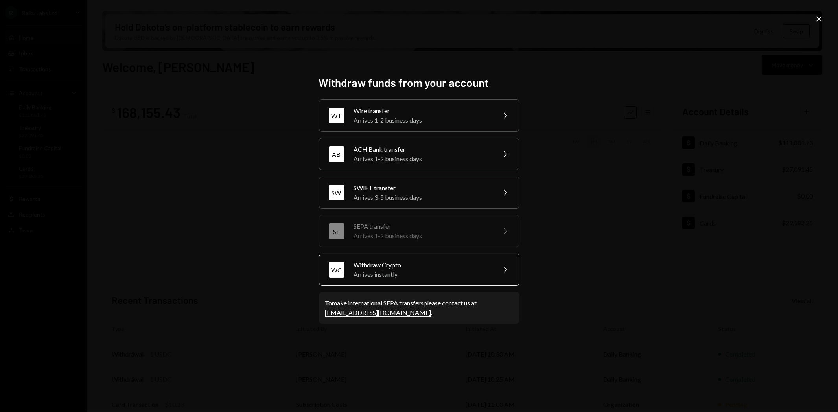 This screenshot has width=838, height=412. What do you see at coordinates (419, 231) in the screenshot?
I see `button: SESEPA transferArrives 1-2 business days` at bounding box center [419, 231].